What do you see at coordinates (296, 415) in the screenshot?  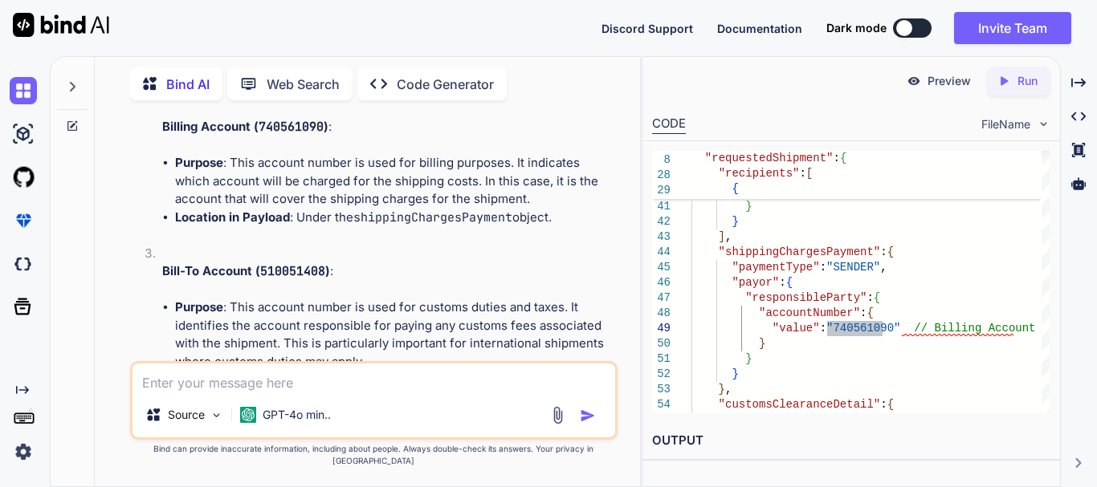 I see `p: GPT-4o min..` at bounding box center [296, 415].